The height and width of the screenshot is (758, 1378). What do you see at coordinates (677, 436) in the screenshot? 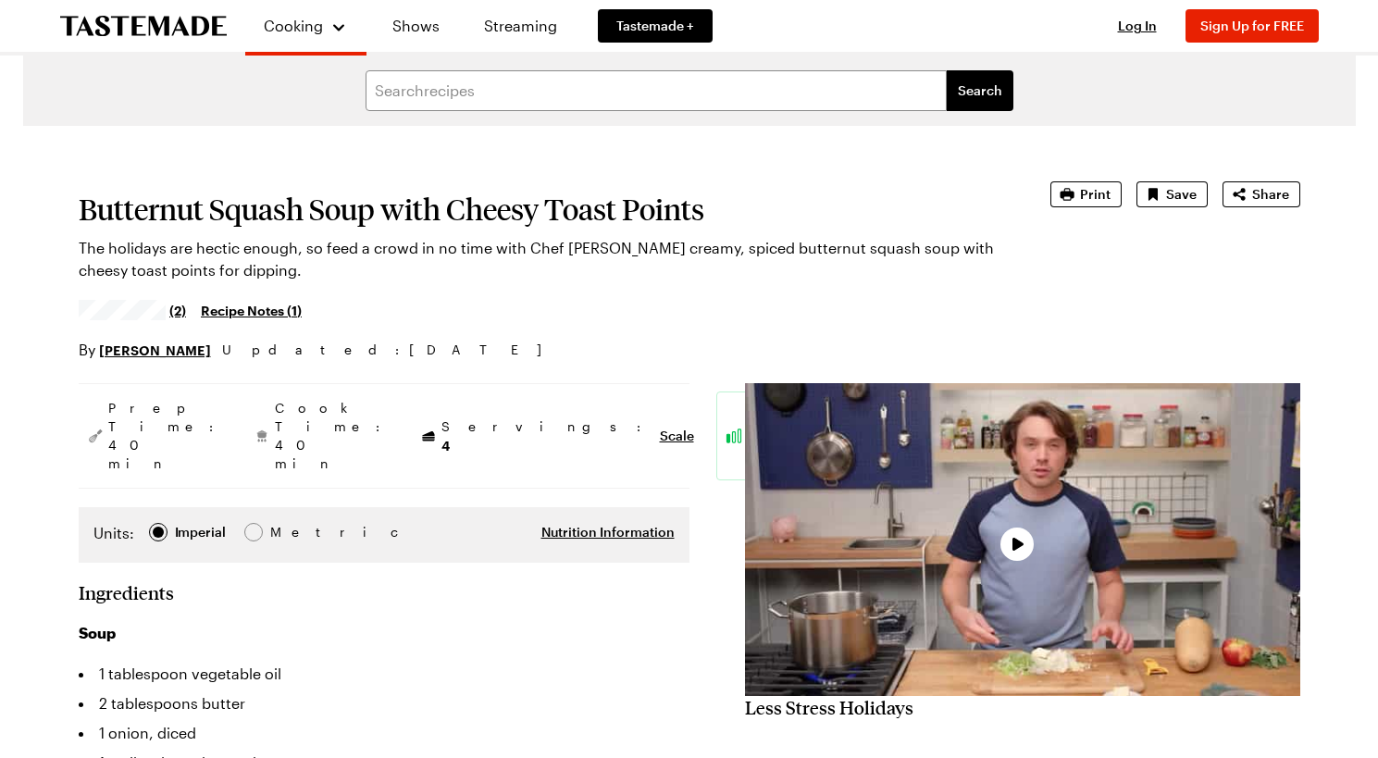
I see `button: Scale` at bounding box center [677, 436].